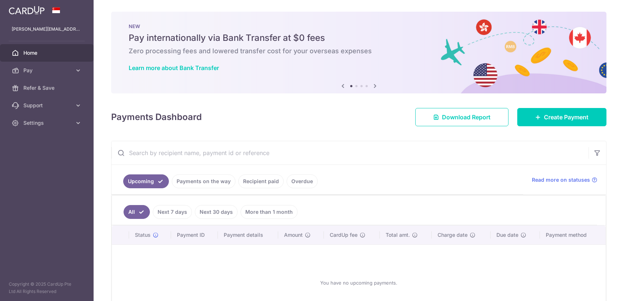 This screenshot has height=301, width=624. Describe the element at coordinates (397, 235) in the screenshot. I see `span: Total amt.` at that location.